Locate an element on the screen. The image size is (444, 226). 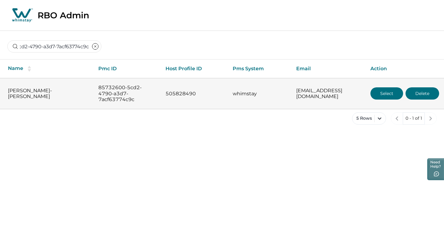
button: Delete is located at coordinates (422, 93).